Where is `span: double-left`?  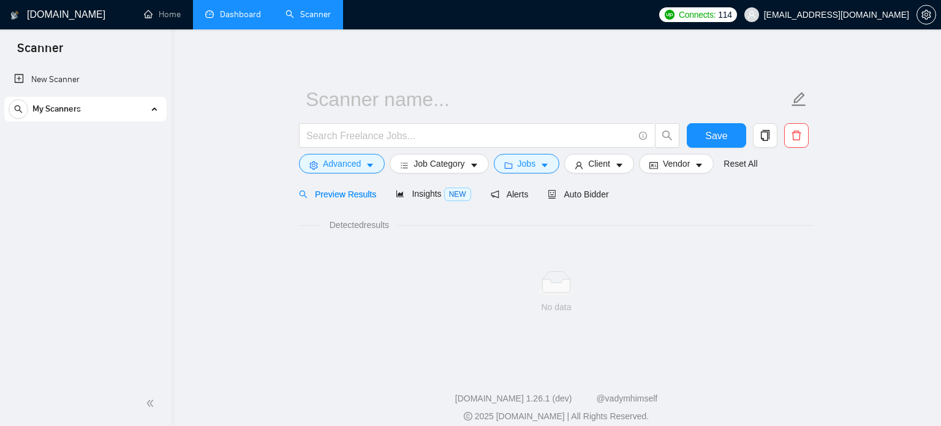 span: double-left is located at coordinates (152, 403).